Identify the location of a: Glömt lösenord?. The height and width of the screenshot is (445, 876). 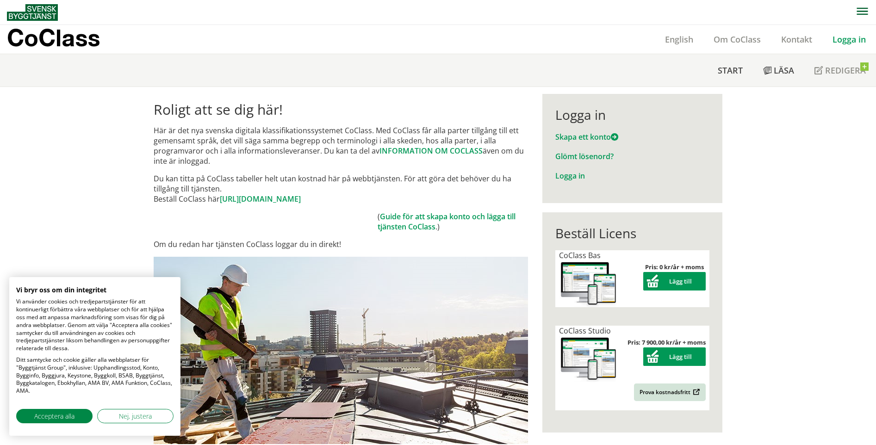
(585, 156).